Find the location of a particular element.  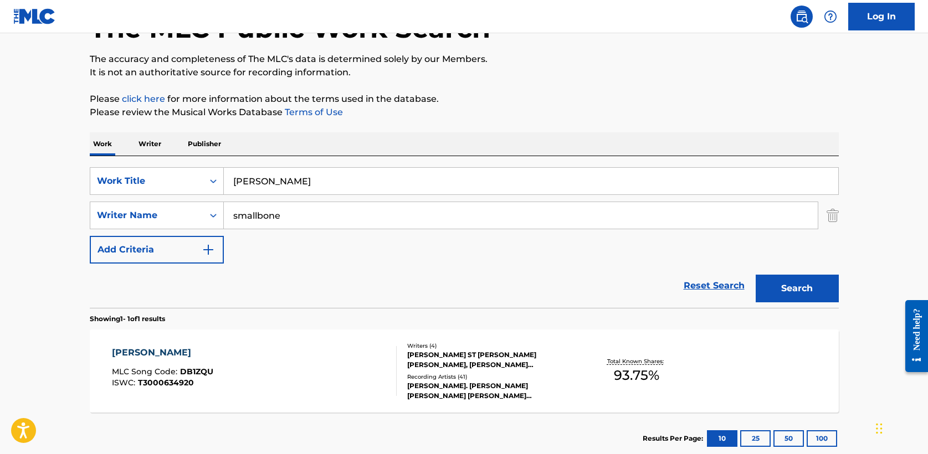

p: Results Per Page: is located at coordinates (674, 439).